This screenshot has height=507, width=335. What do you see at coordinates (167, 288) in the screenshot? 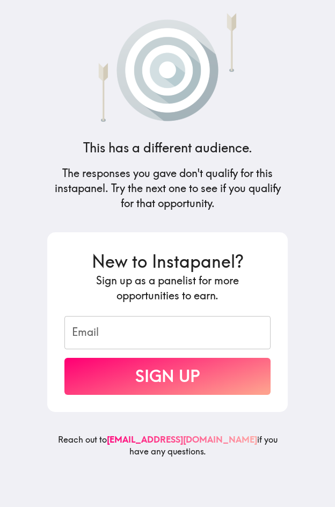
I see `h5: Sign up as a panelist for more opportunities to earn.` at bounding box center [167, 288].